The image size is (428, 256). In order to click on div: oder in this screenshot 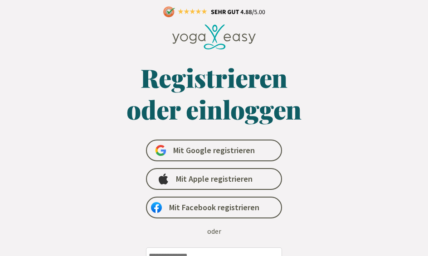, I will do `click(214, 231)`.